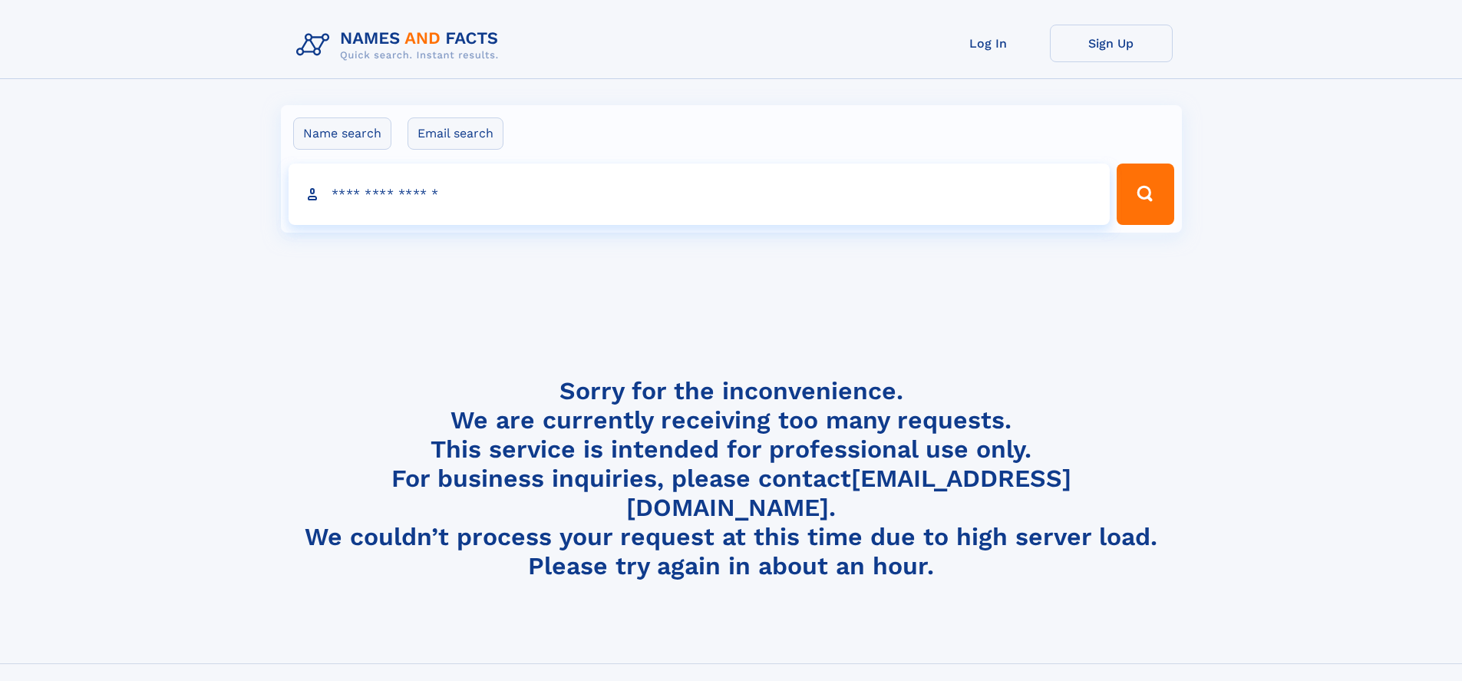 The image size is (1462, 681). Describe the element at coordinates (455, 134) in the screenshot. I see `label: Email search` at that location.